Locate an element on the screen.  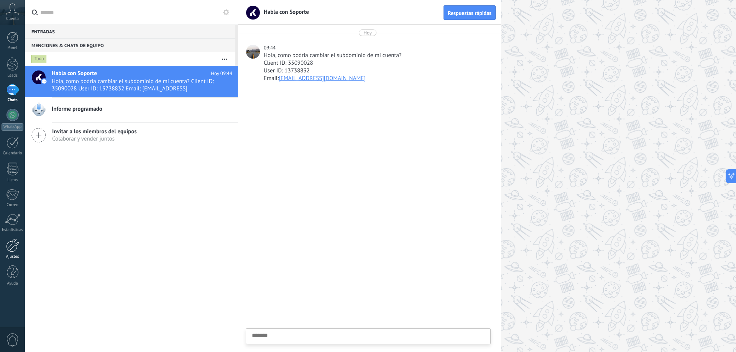
button: Respuestas rápidas is located at coordinates (470, 13).